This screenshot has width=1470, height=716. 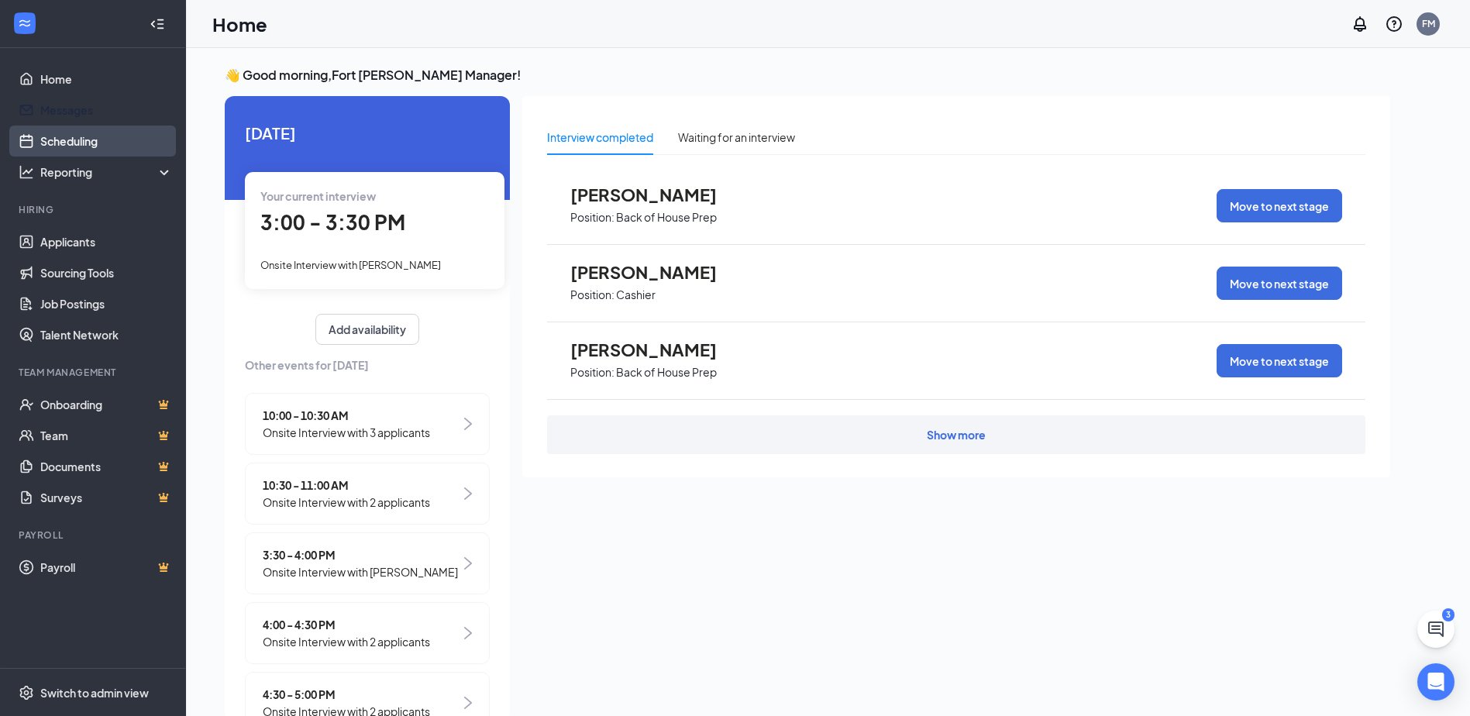 I want to click on a: Applicants, so click(x=106, y=242).